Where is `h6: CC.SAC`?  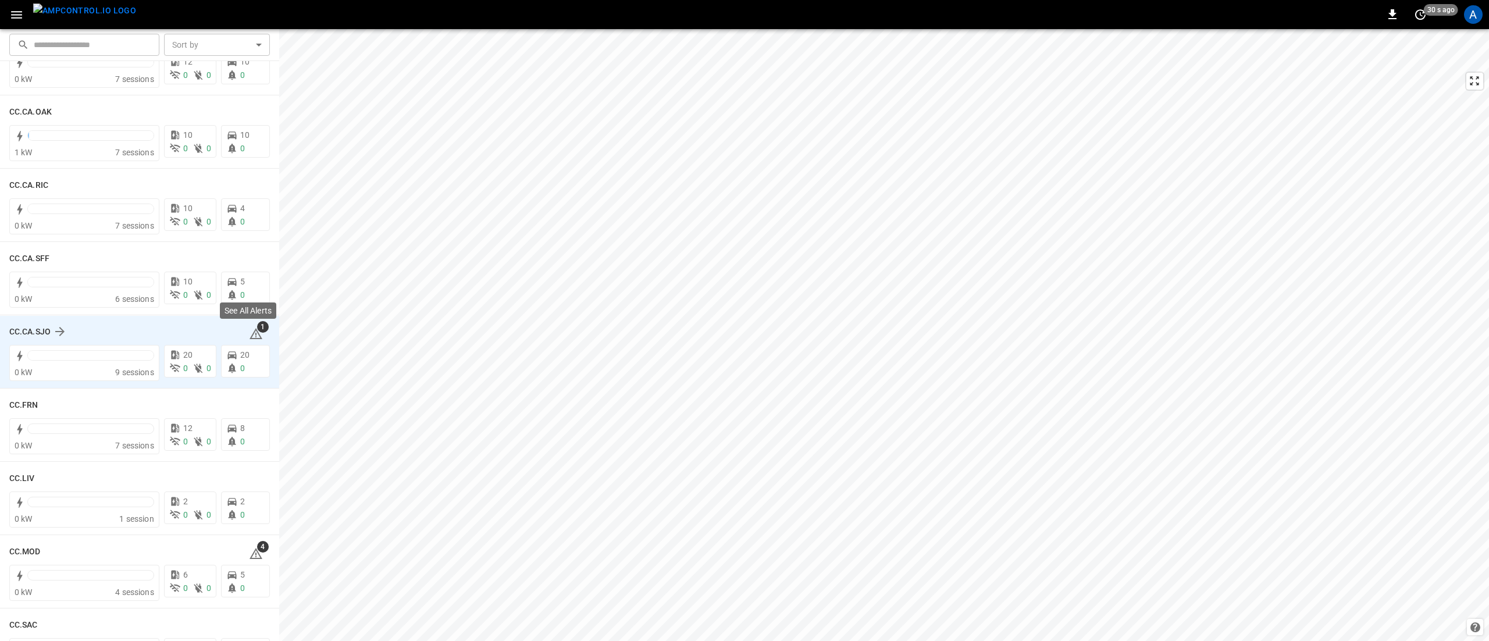
h6: CC.SAC is located at coordinates (23, 625).